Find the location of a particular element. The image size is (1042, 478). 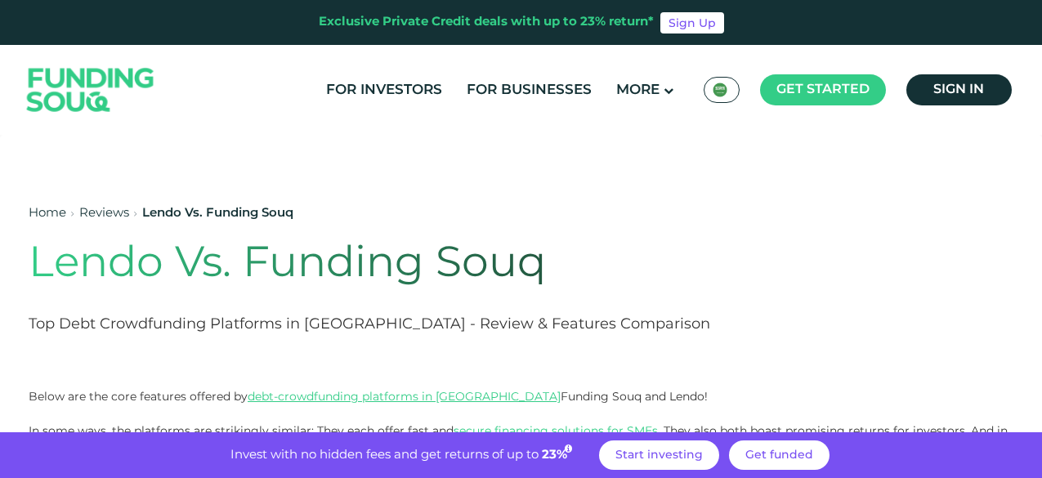

a: Reviews is located at coordinates (104, 213).